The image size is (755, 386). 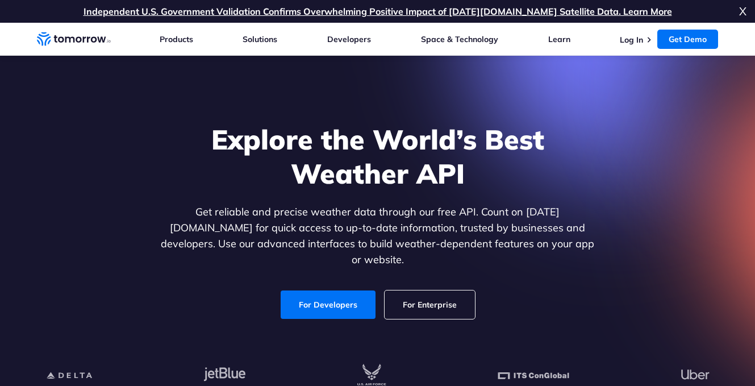 I want to click on h1: Explore the World’s Best Weather API, so click(x=378, y=156).